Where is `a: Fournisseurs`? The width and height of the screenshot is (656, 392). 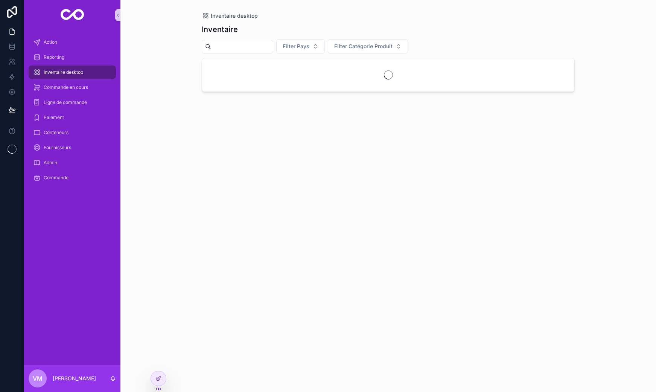 a: Fournisseurs is located at coordinates (72, 147).